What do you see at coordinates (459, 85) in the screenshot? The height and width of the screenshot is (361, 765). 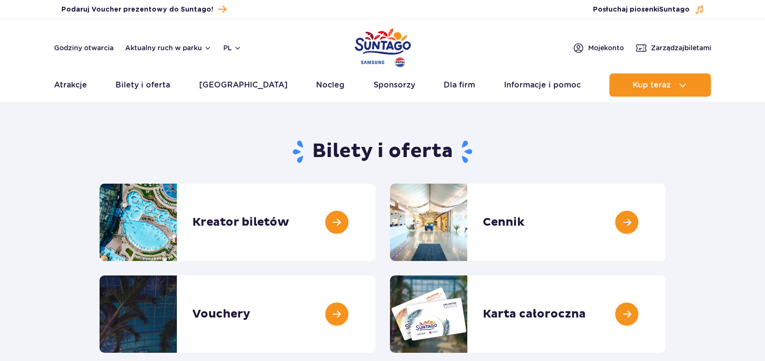 I see `a: Dla firm` at bounding box center [459, 85].